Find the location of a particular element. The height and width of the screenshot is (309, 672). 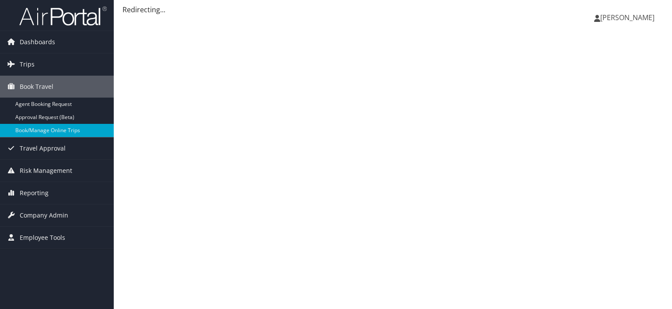

span: Reporting is located at coordinates (34, 193).